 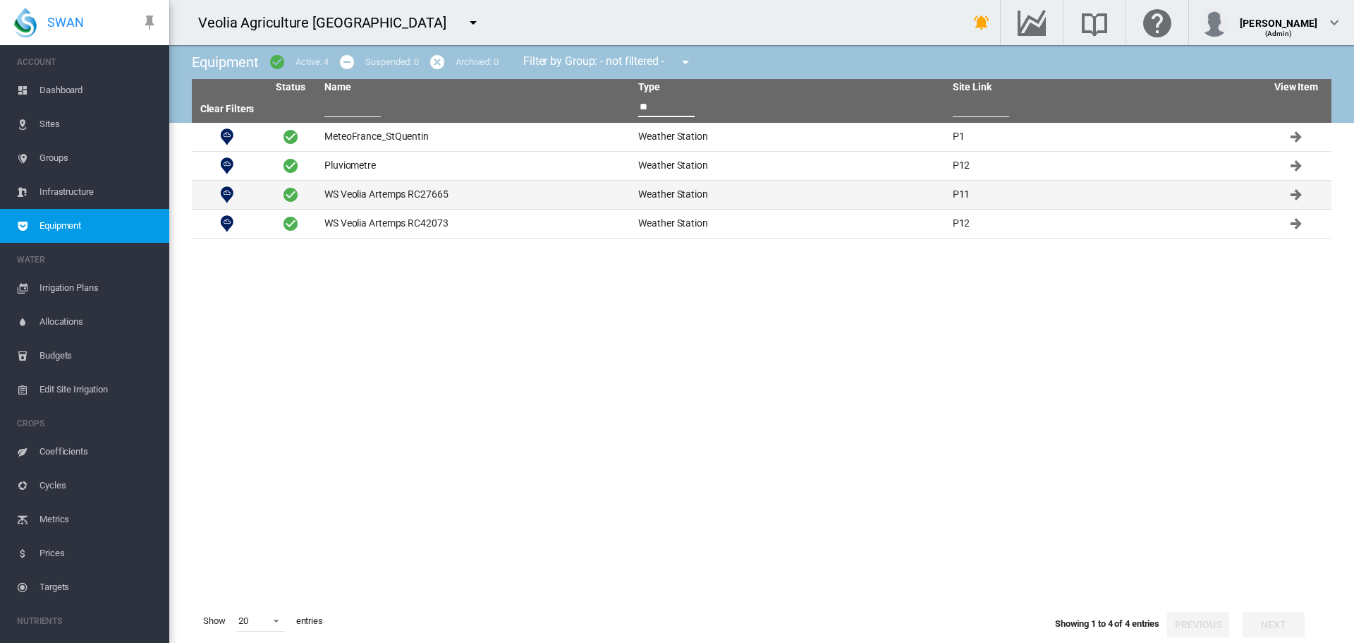 What do you see at coordinates (214, 621) in the screenshot?
I see `span: Show` at bounding box center [214, 621].